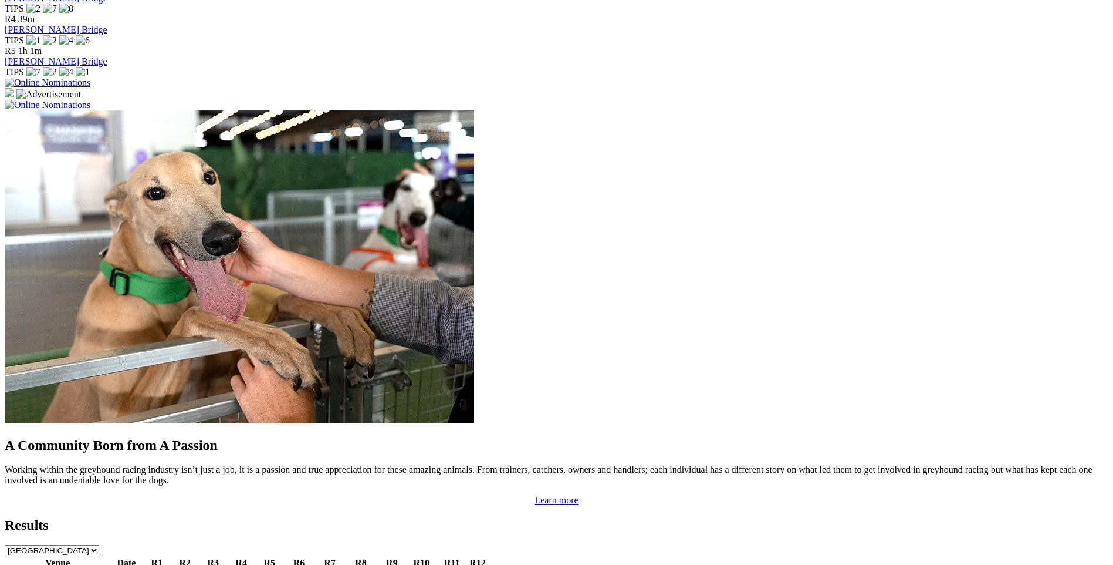 The height and width of the screenshot is (565, 1113). I want to click on span: R5, so click(10, 50).